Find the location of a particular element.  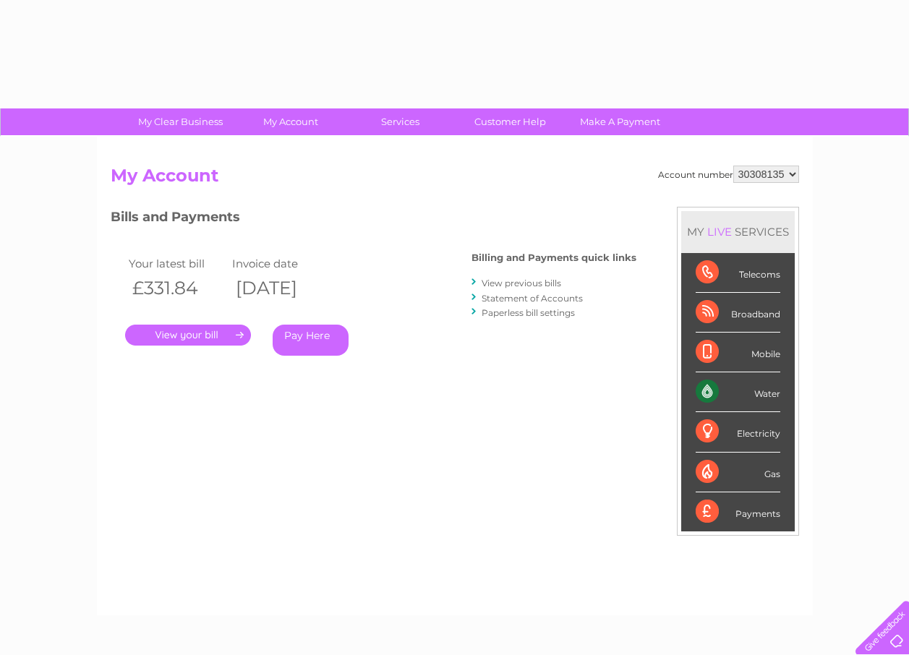

a: My Account is located at coordinates (290, 121).